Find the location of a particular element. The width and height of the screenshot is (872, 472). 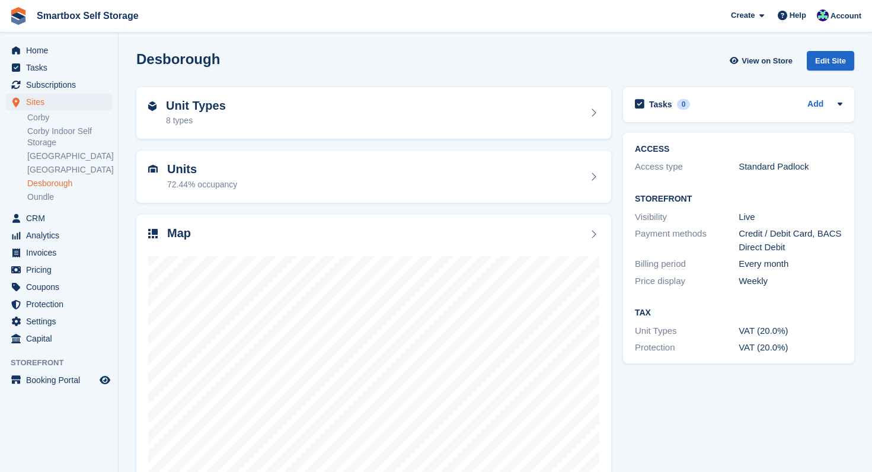

a: Units 72.44% occupancy is located at coordinates (373, 177).